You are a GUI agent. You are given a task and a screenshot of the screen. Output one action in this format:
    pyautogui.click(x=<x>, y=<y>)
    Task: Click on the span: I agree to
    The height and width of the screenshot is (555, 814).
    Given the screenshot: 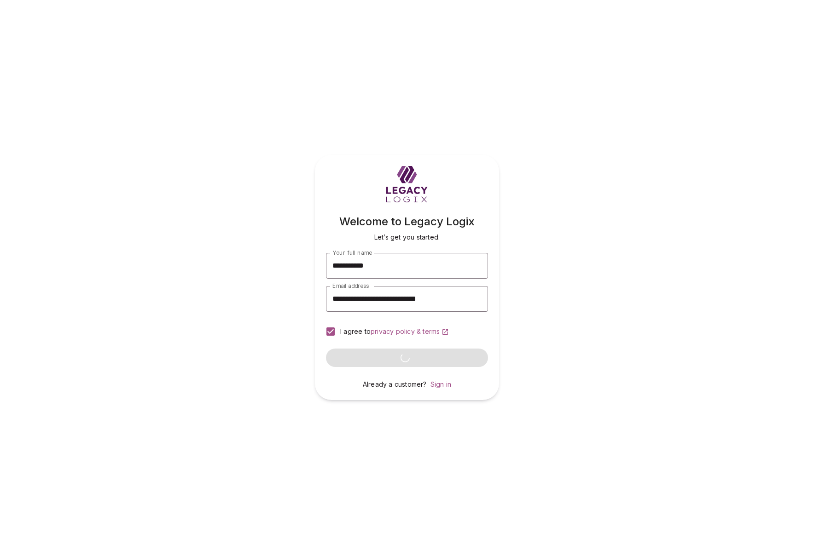 What is the action you would take?
    pyautogui.click(x=355, y=331)
    